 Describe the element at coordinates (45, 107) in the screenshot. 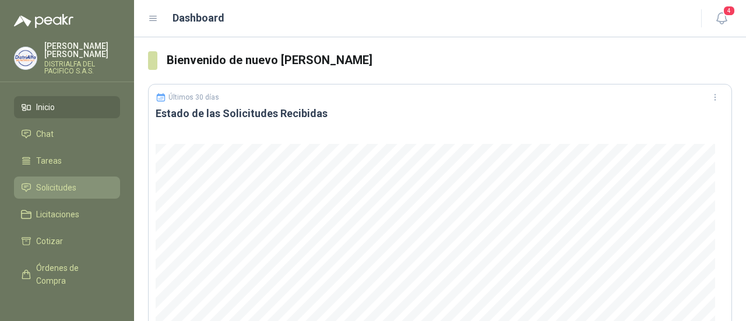

I see `span: Inicio` at that location.